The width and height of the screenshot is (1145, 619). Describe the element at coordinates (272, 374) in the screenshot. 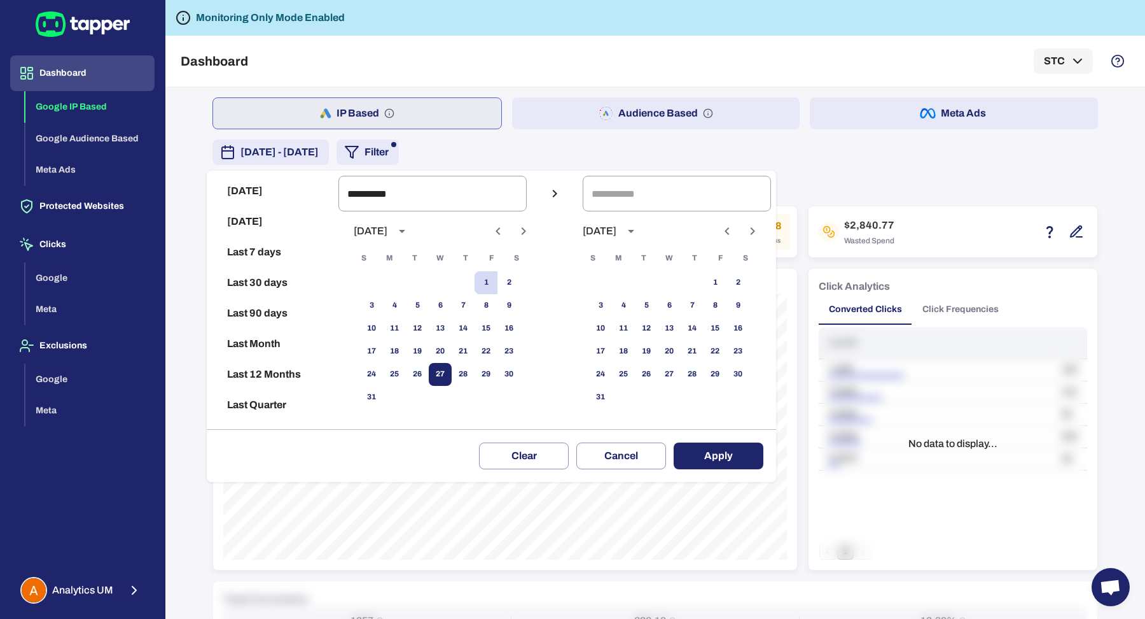

I see `button: Last 12 Months` at that location.